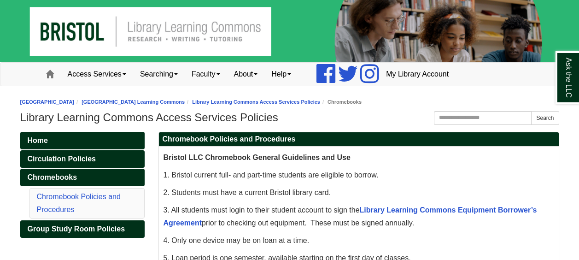 This screenshot has height=260, width=579. Describe the element at coordinates (82, 177) in the screenshot. I see `a: Chromebooks` at that location.